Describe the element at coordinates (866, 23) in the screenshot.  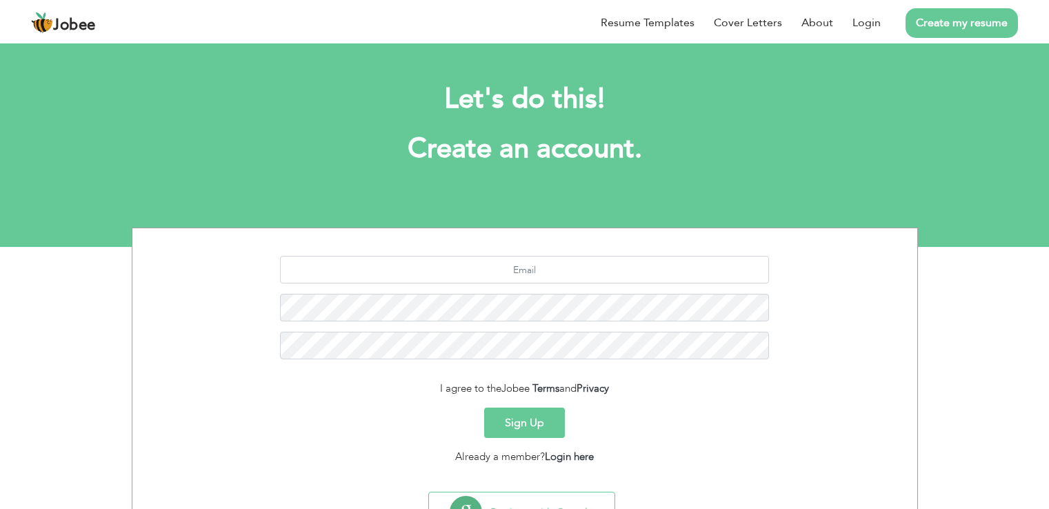
I see `a: Login` at that location.